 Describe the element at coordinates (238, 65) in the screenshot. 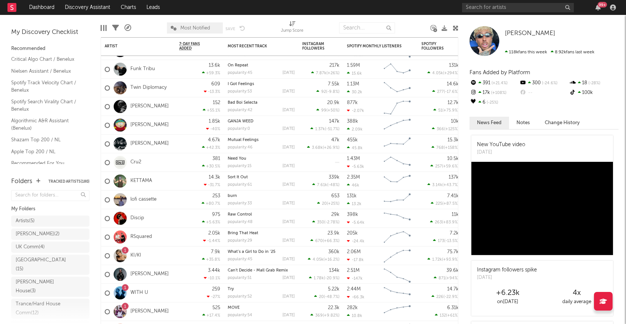

I see `a: On Repeat` at that location.